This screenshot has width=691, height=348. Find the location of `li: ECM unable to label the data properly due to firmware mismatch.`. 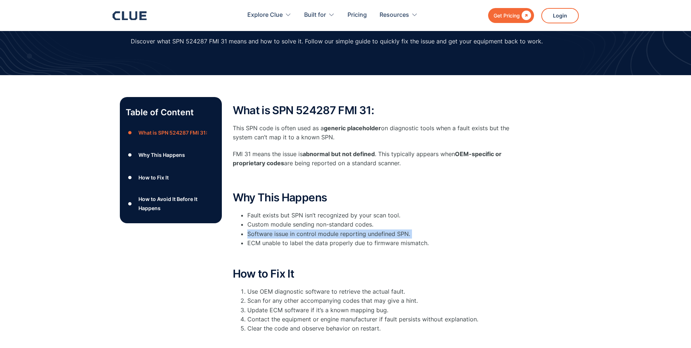

li: ECM unable to label the data properly due to firmware mismatch. is located at coordinates (386, 243).